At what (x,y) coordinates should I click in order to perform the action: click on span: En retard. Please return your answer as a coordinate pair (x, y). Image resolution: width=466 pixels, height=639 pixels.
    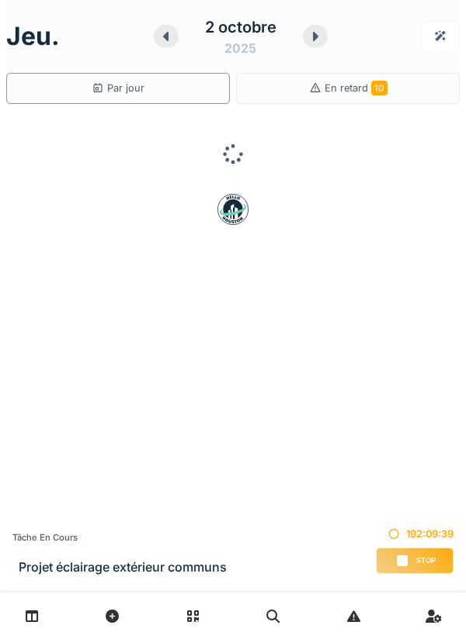
    Looking at the image, I should click on (355, 88).